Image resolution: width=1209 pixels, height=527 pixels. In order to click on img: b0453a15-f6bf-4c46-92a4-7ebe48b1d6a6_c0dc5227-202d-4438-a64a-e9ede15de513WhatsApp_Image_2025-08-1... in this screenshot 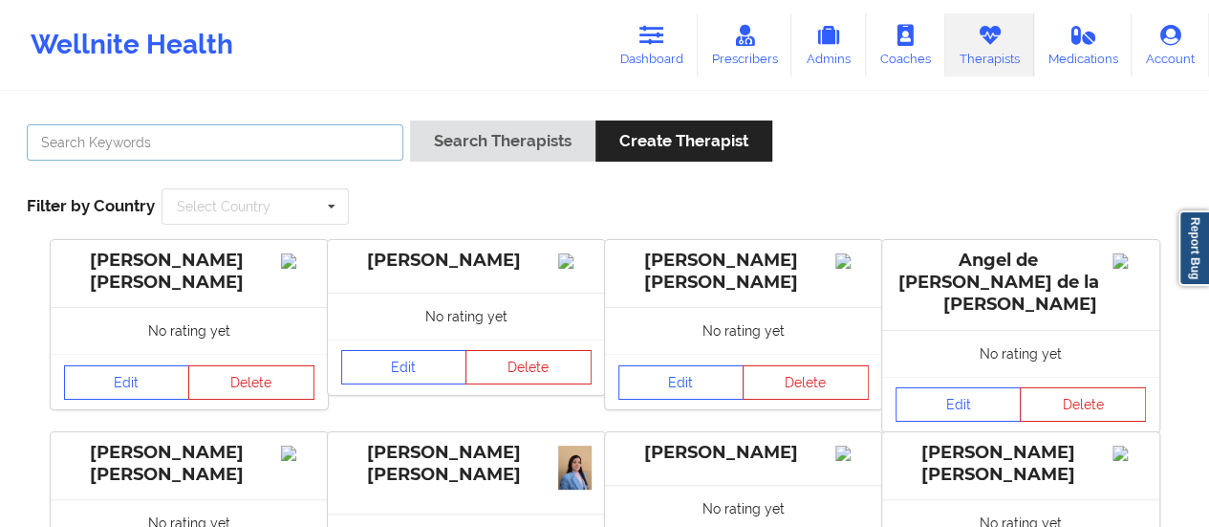, I will do `click(574, 467)`.